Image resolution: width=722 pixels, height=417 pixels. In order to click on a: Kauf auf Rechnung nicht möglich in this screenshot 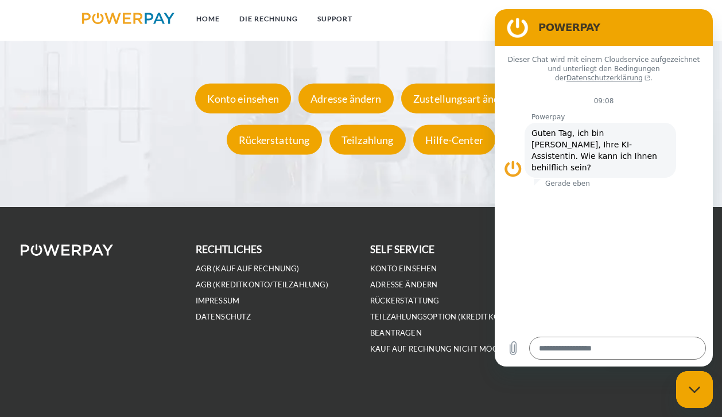, I will do `click(443, 349)`.